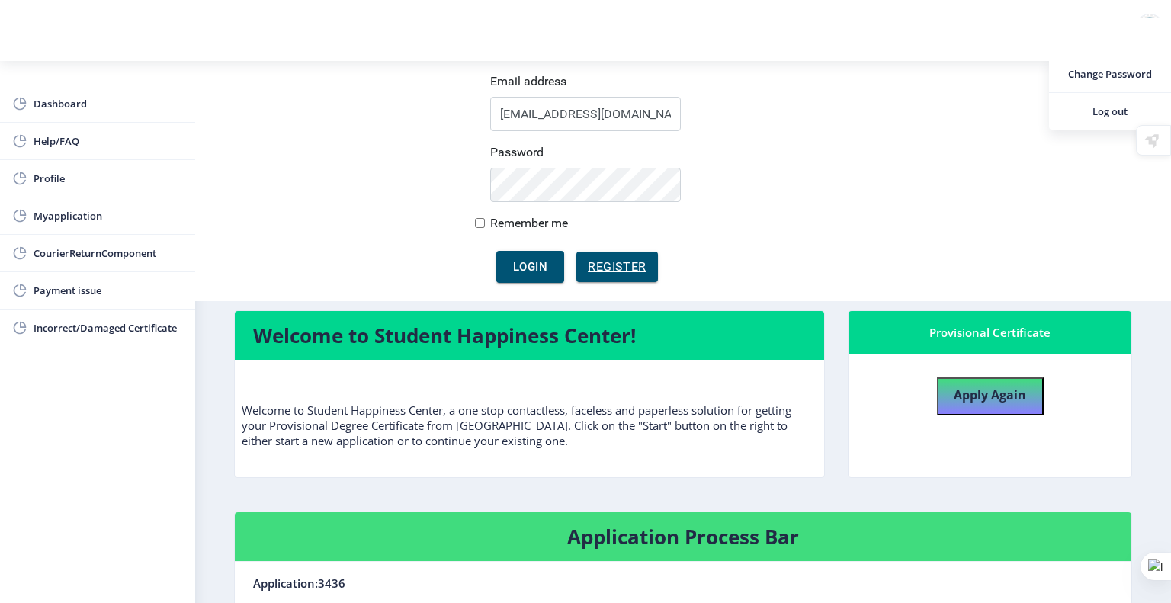  Describe the element at coordinates (1110, 74) in the screenshot. I see `a: Change Password` at that location.